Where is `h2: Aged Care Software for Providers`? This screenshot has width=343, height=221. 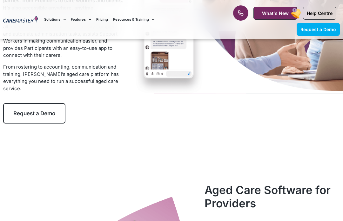
h2: Aged Care Software for Providers is located at coordinates (272, 197).